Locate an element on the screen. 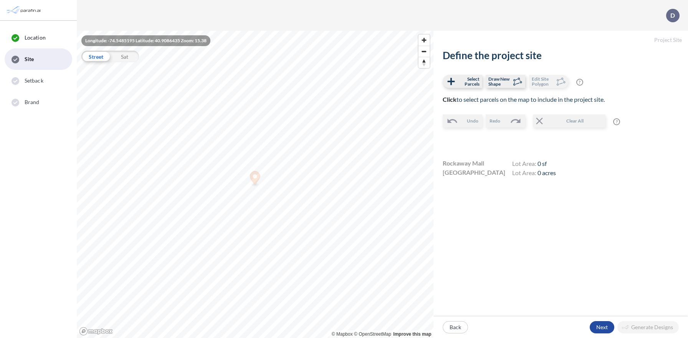 This screenshot has width=688, height=338. p: Back is located at coordinates (455, 327).